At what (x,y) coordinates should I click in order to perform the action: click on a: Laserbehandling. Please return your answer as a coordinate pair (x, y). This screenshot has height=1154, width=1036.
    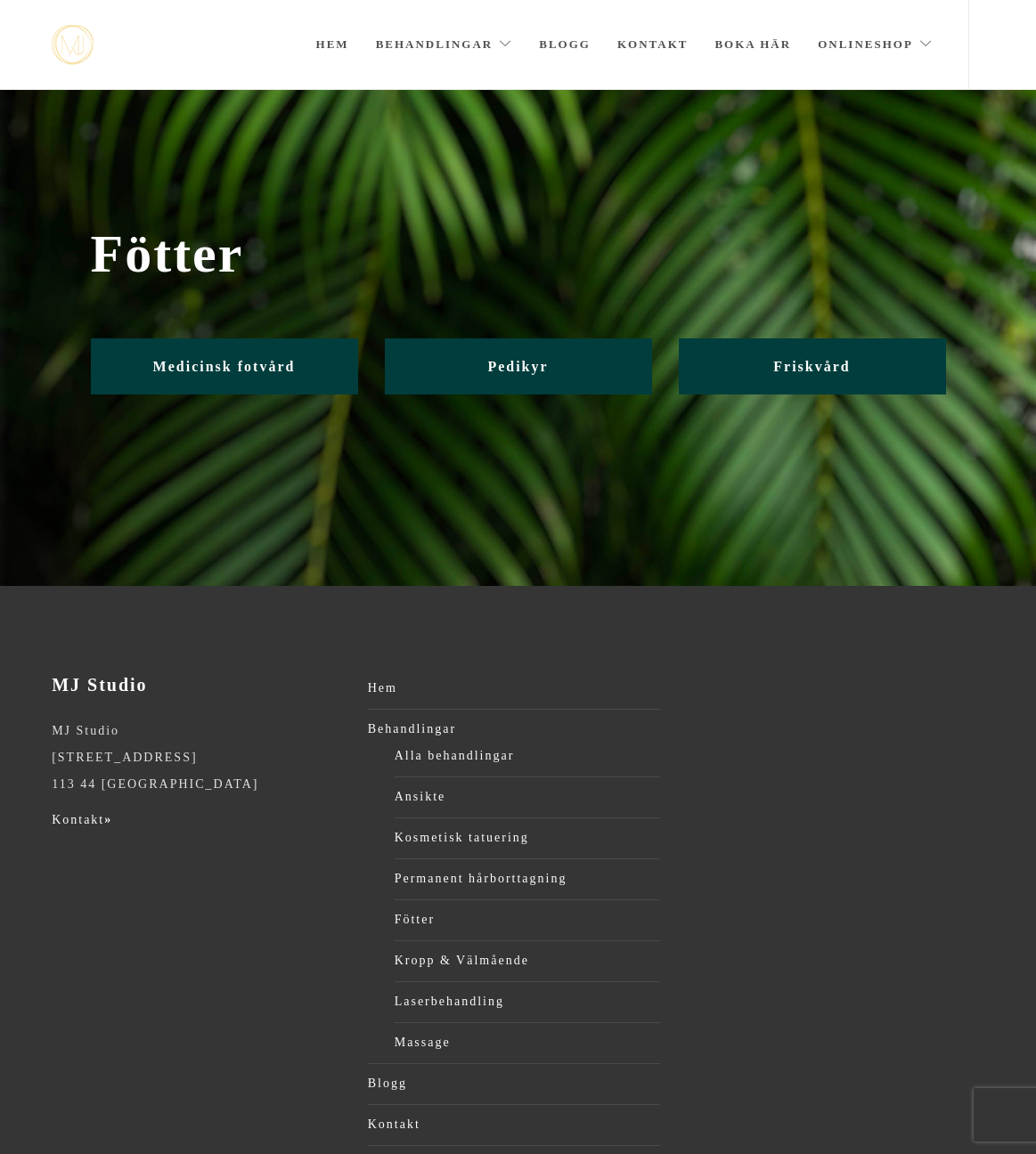
    Looking at the image, I should click on (528, 1002).